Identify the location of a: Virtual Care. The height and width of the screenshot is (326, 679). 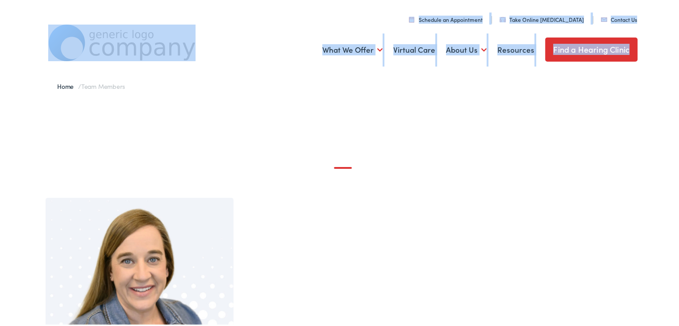
(414, 48).